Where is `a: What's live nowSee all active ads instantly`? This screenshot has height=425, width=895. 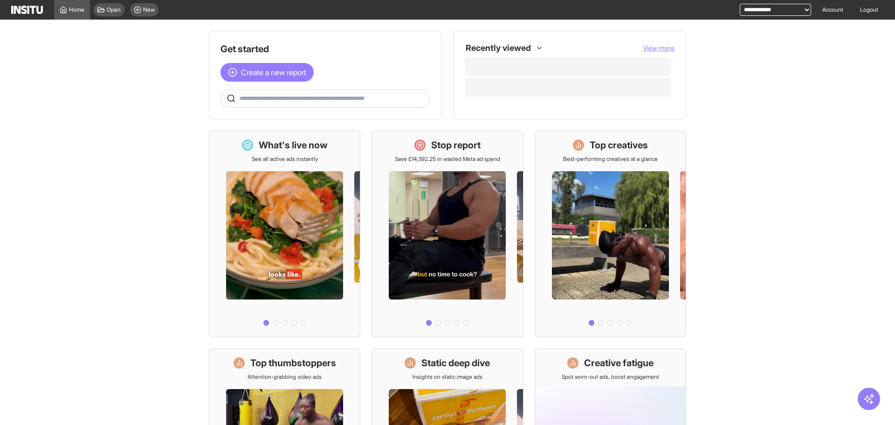
a: What's live nowSee all active ads instantly is located at coordinates (284, 234).